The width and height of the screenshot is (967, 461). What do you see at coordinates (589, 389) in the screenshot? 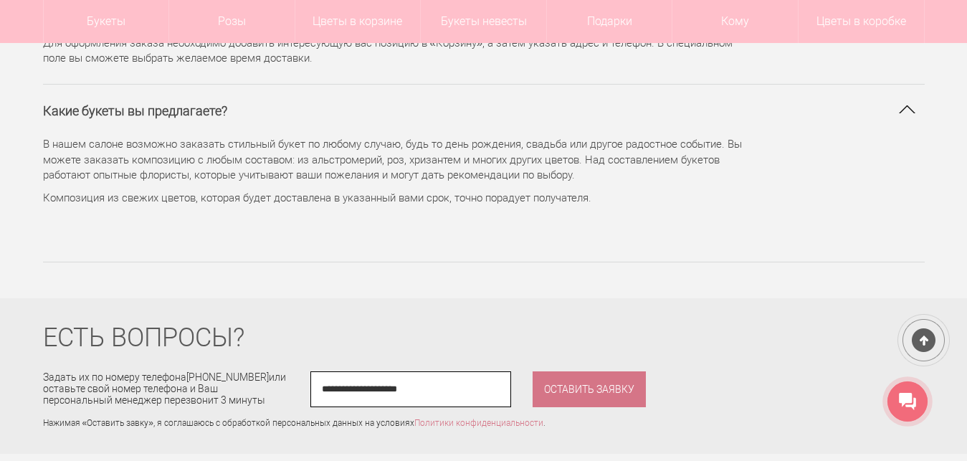
I see `button: ОСТАВИТЬ ЗАЯВКУ` at bounding box center [589, 389].